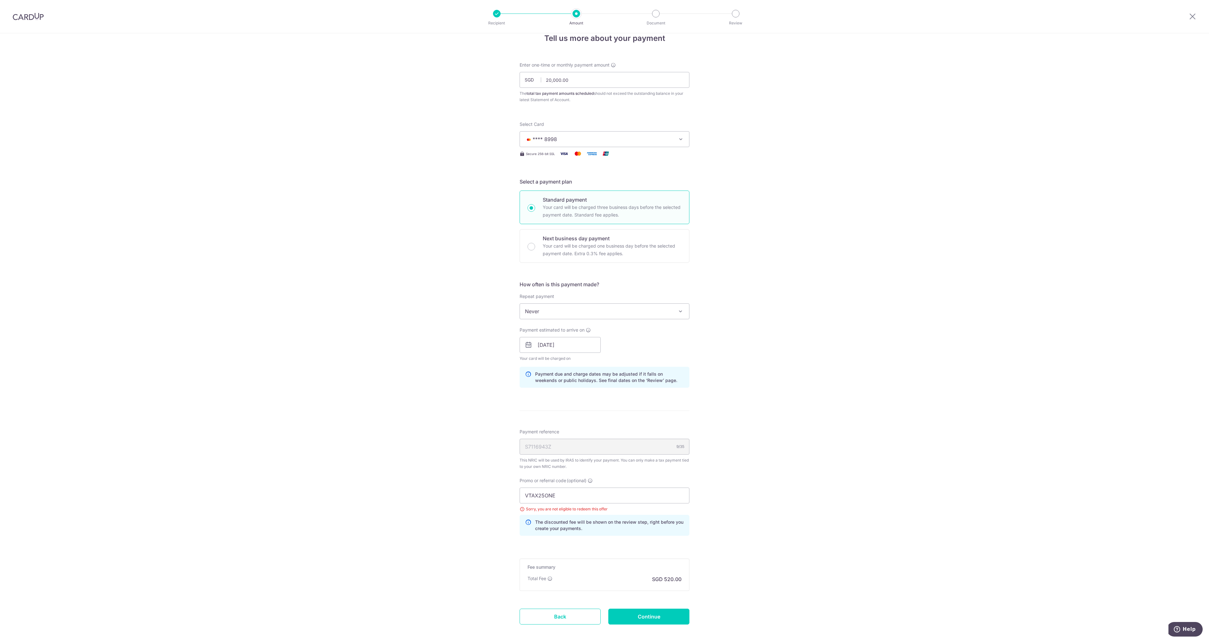  I want to click on p: The discounted fee will be shown on the review step, right before you create your payments., so click(610, 525).